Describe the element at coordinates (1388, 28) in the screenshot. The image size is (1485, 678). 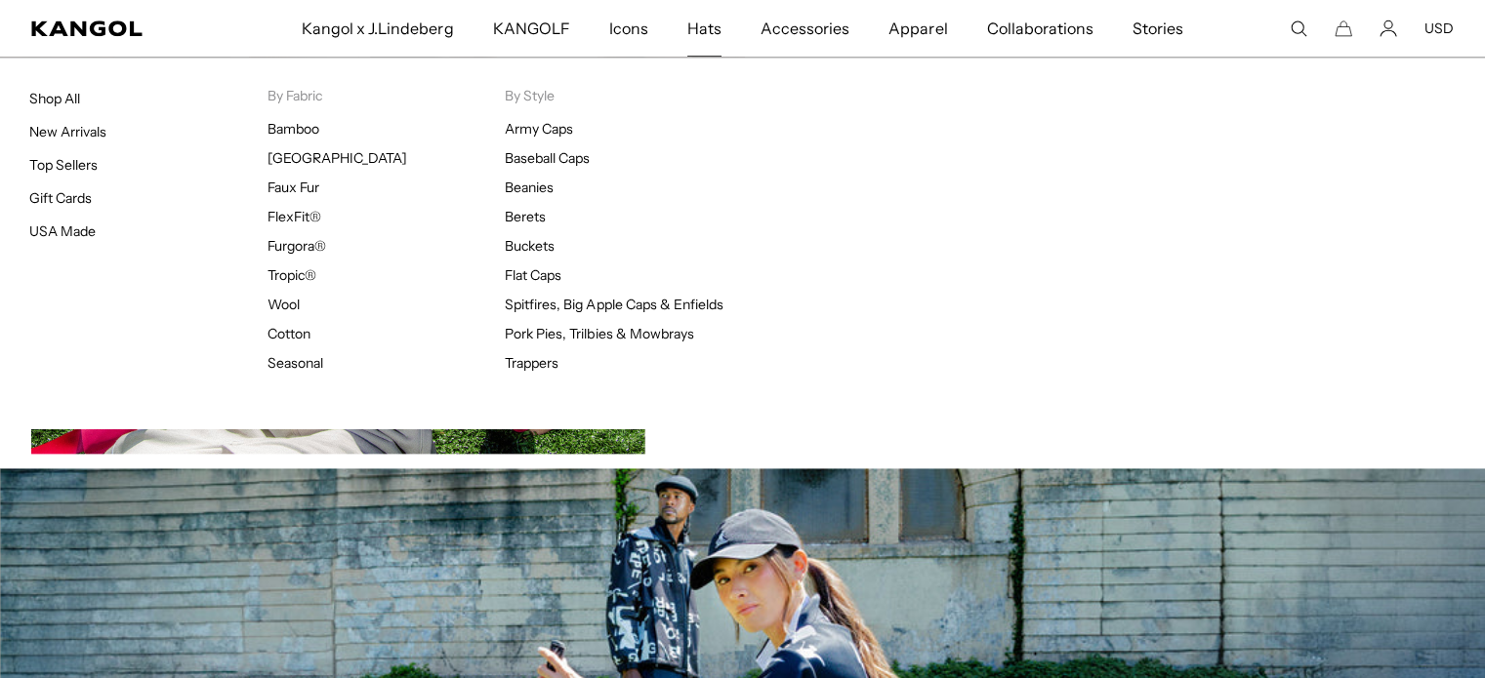
I see `a: Account` at that location.